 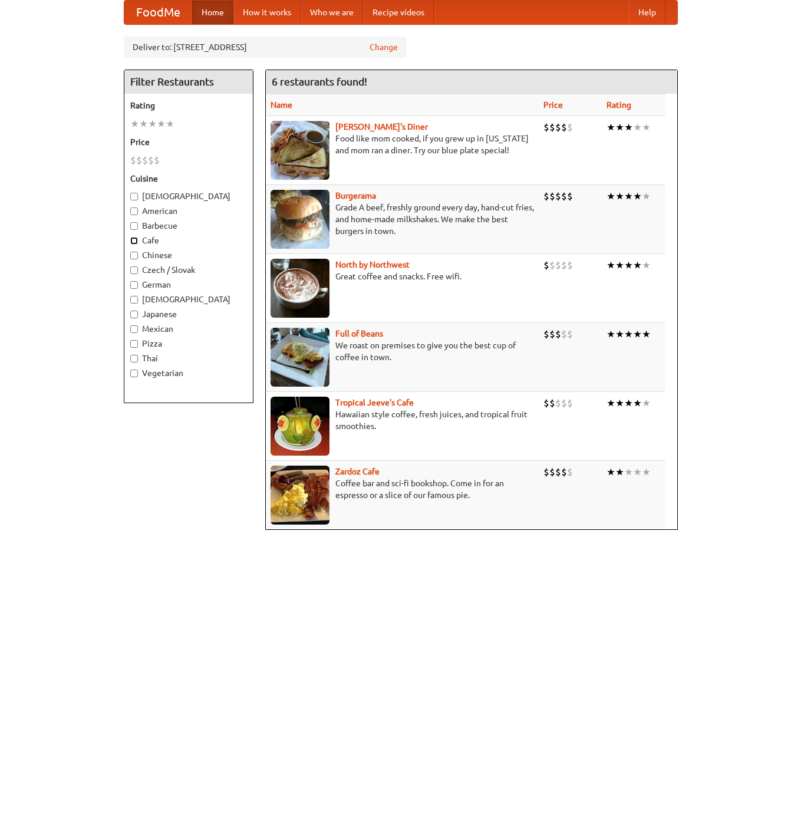 I want to click on a: Who we are, so click(x=332, y=12).